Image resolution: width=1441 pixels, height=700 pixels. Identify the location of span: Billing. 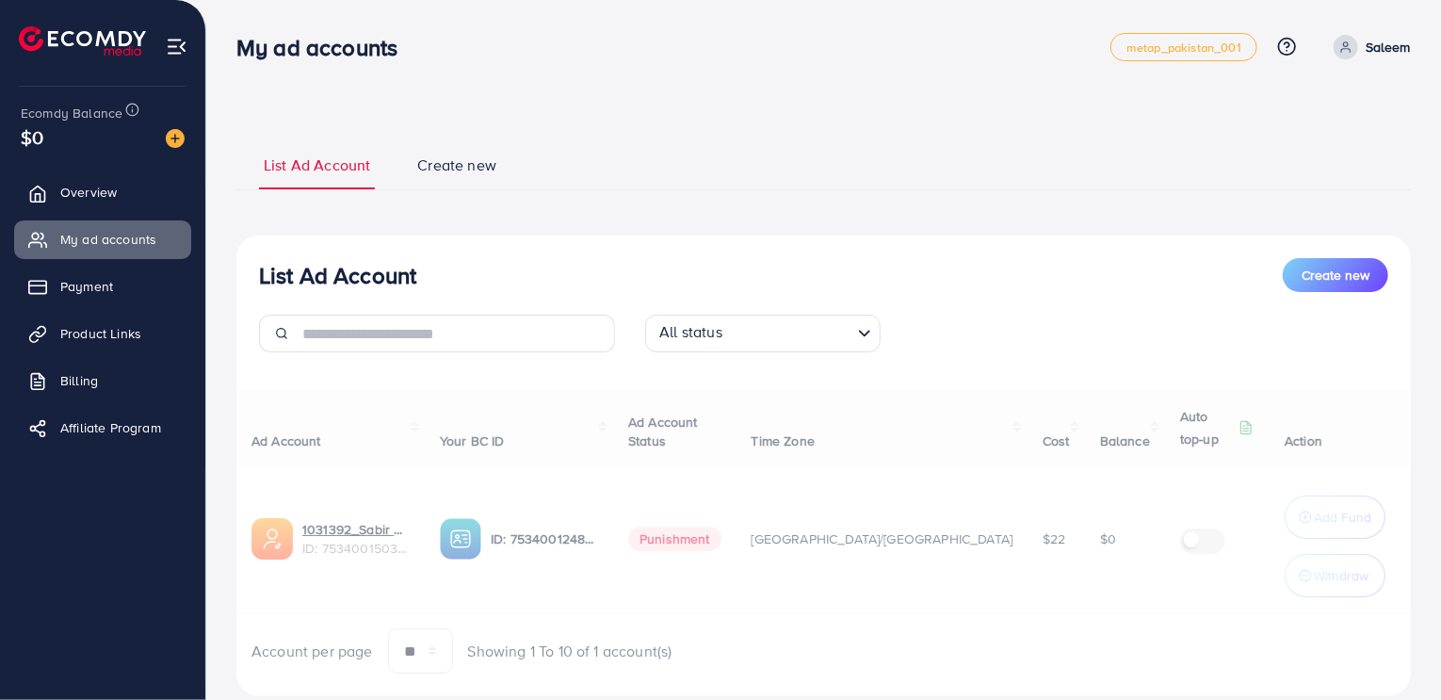
(79, 380).